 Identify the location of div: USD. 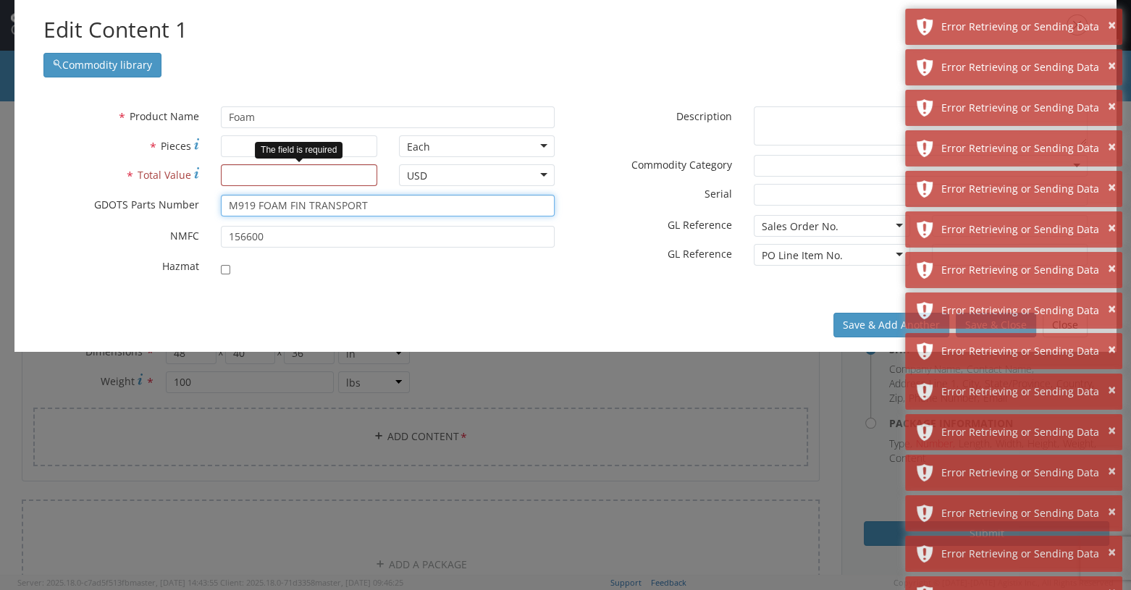
(417, 176).